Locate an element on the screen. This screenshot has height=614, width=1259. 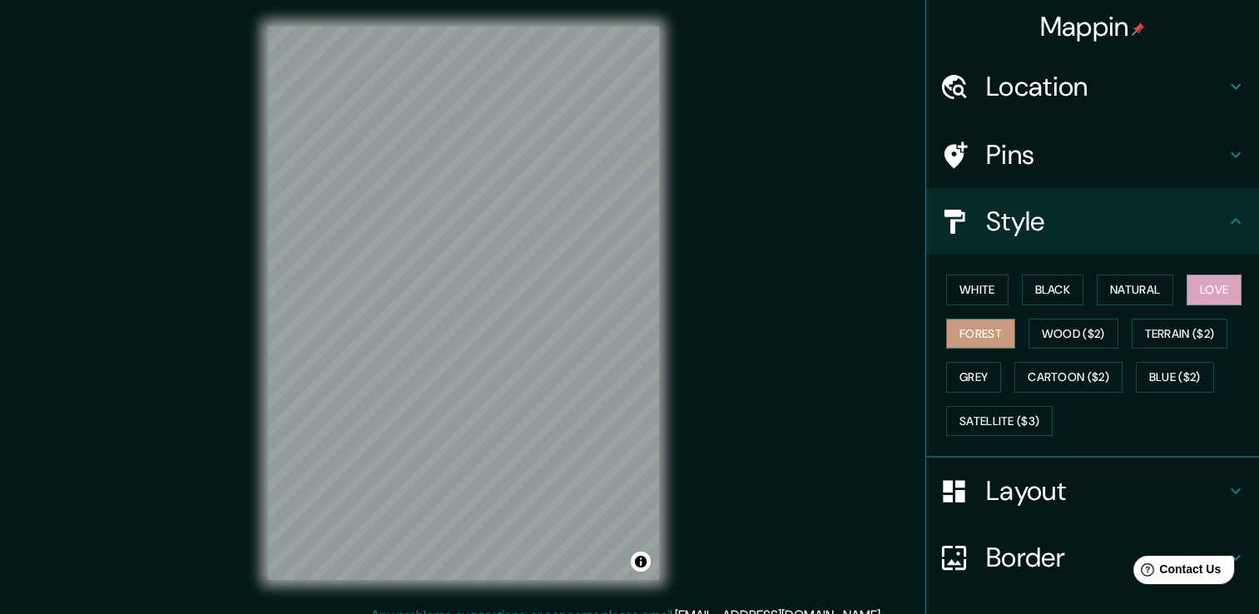
button: Black is located at coordinates (1053, 290).